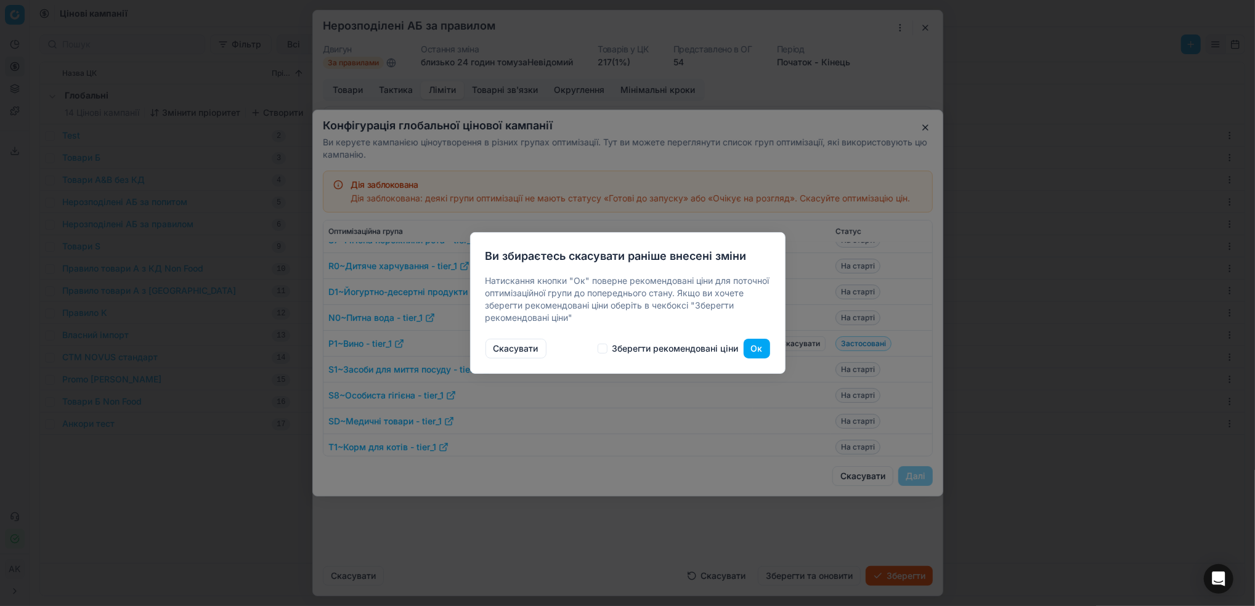  Describe the element at coordinates (675, 349) in the screenshot. I see `label: Зберегти рекомендовані ціни` at that location.